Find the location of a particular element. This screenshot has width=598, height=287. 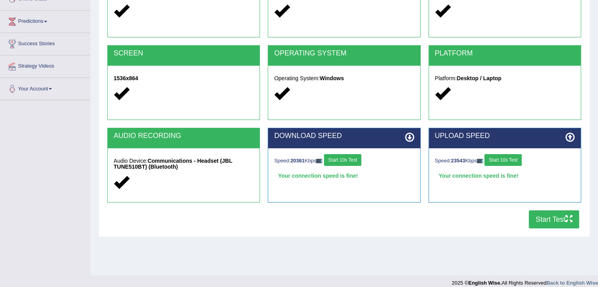

h5: Operating System: is located at coordinates (344, 78).